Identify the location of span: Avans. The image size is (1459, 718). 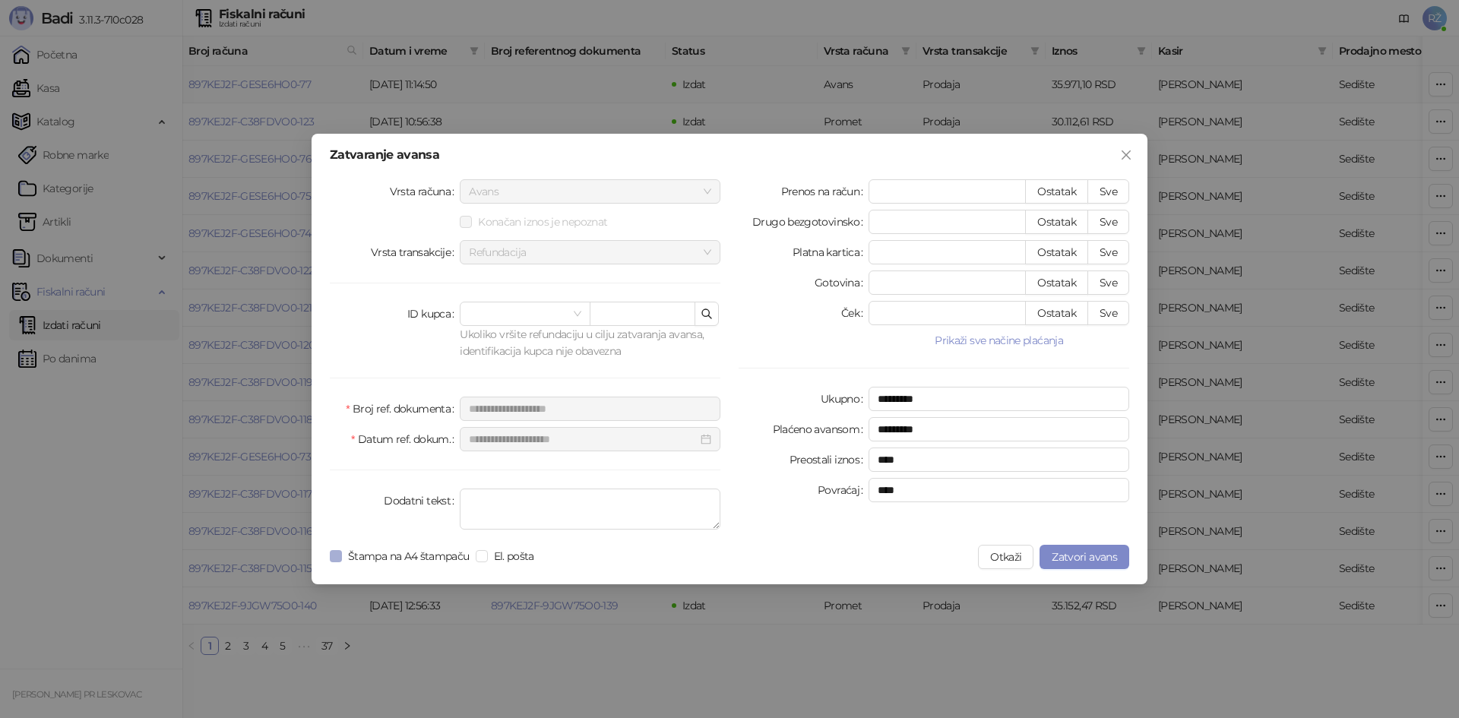
(590, 192).